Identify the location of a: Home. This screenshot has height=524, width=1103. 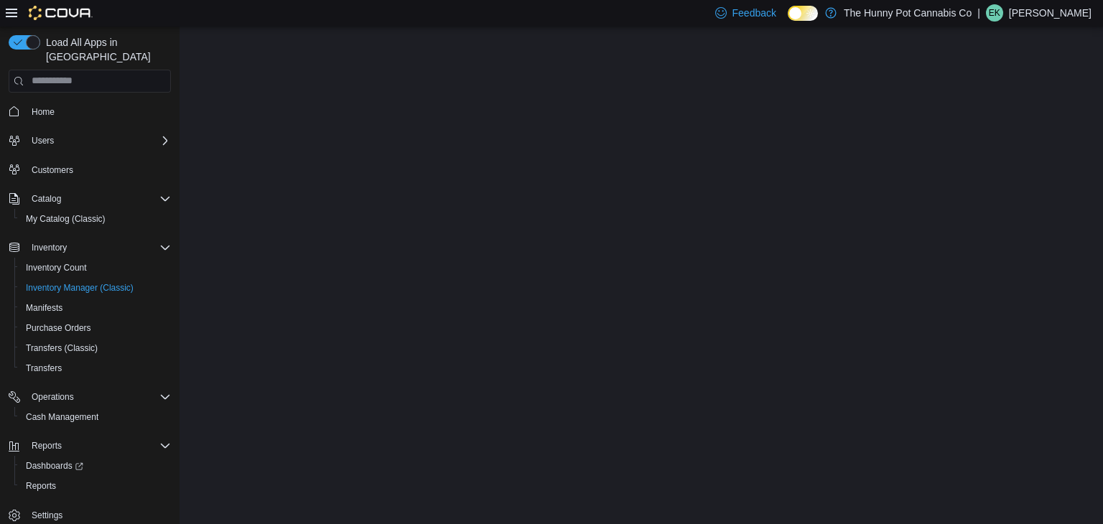
(43, 112).